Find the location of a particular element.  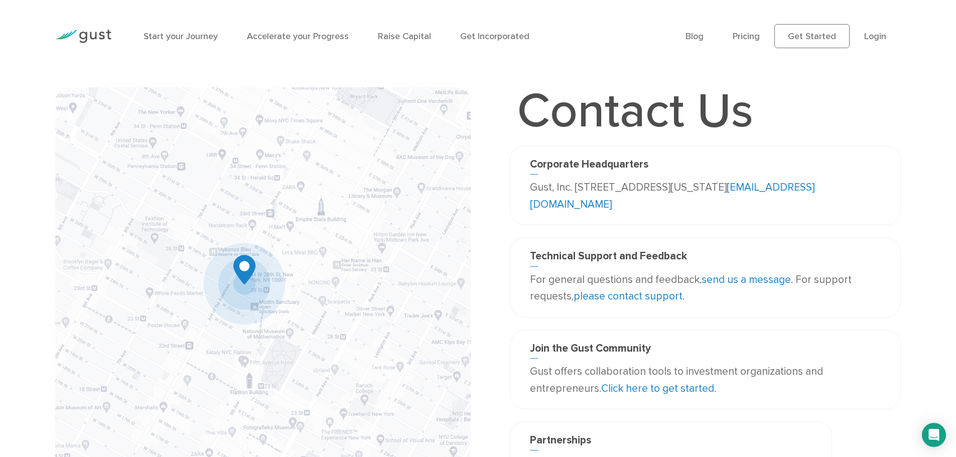

p: Gust offers collaboration tools to investment organizations and entrepreneurs. . is located at coordinates (705, 380).